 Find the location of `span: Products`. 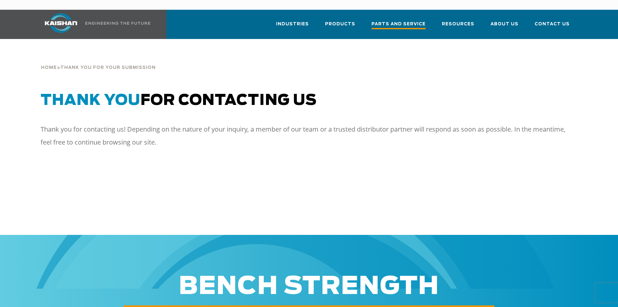

span: Products is located at coordinates (340, 24).